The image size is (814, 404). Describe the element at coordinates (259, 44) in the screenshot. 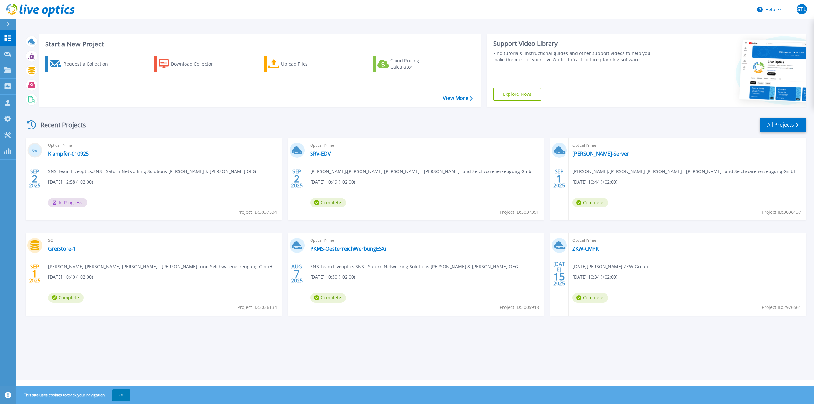

I see `h3: Start a New Project` at that location.